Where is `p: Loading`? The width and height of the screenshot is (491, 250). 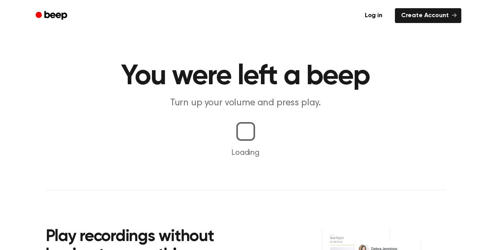
p: Loading is located at coordinates (245, 153).